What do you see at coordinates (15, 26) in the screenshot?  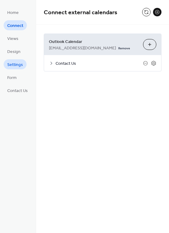 I see `span: Connect` at bounding box center [15, 26].